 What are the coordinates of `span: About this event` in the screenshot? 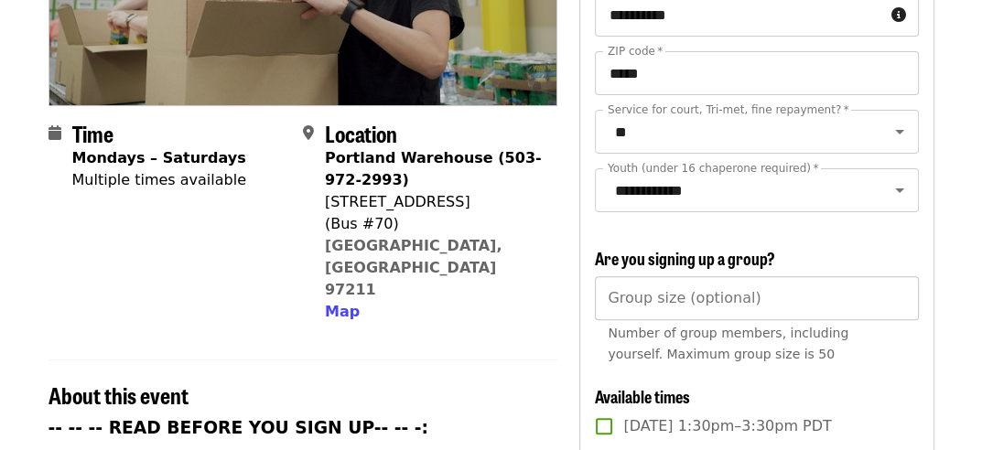 It's located at (118, 395).